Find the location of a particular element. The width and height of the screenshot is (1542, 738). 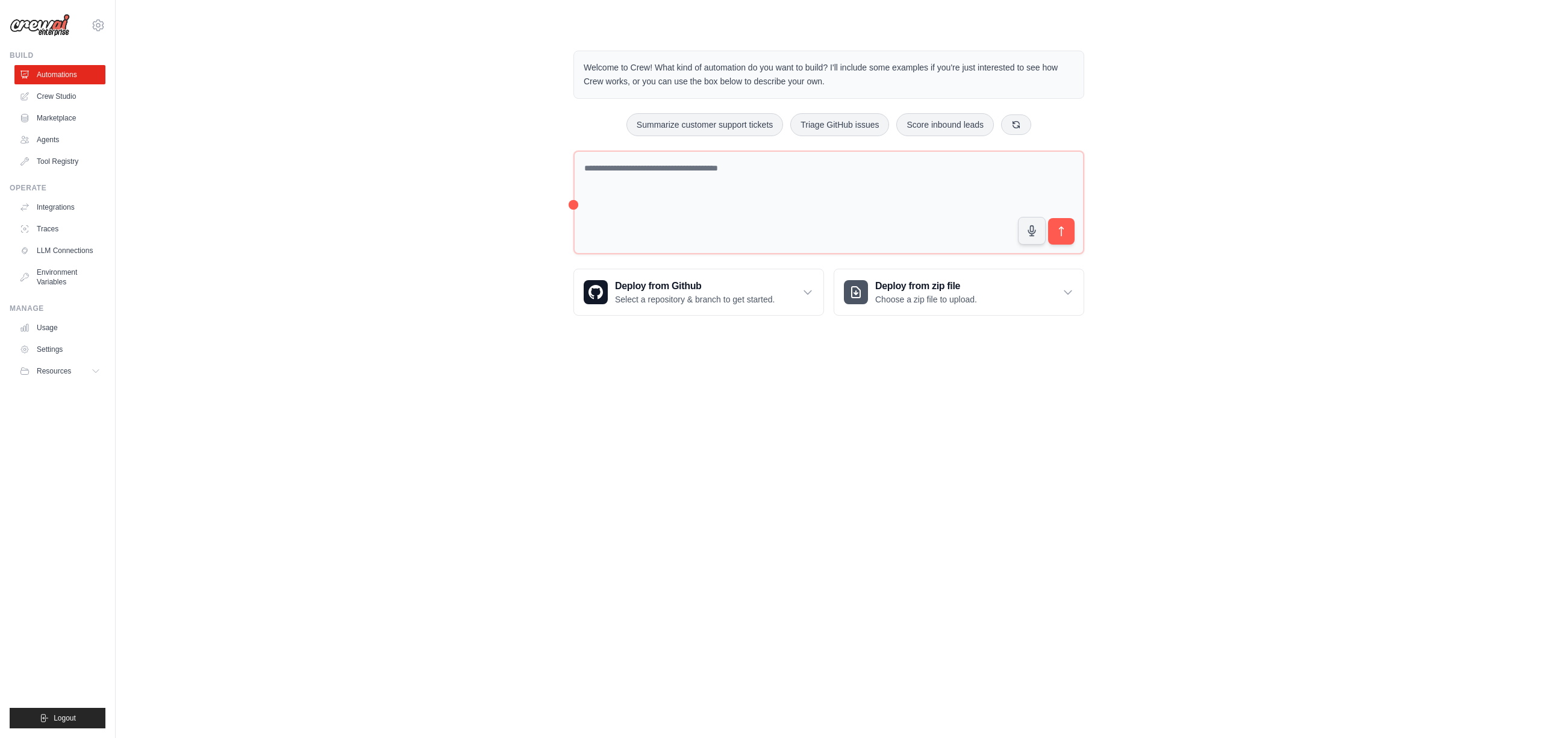

a: Integrations is located at coordinates (60, 207).